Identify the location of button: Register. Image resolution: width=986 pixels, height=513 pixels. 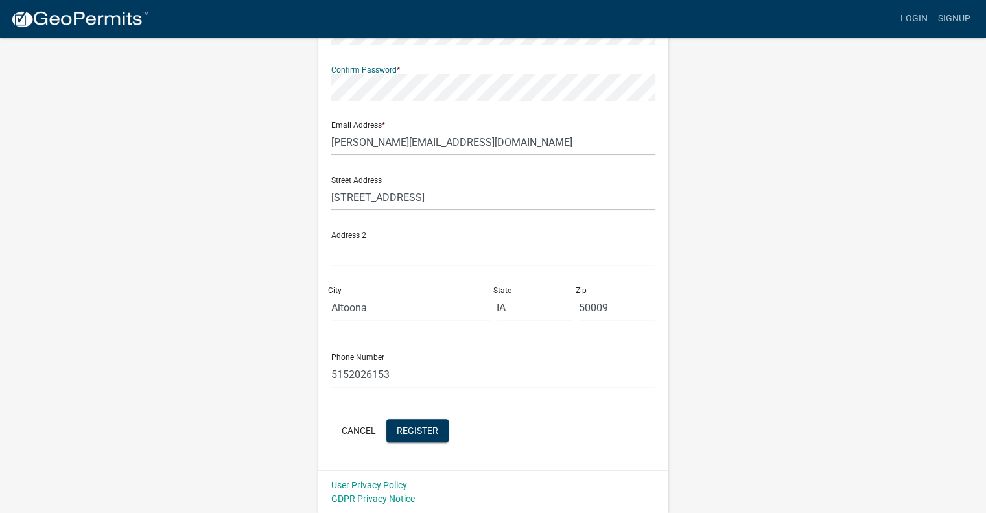
(417, 430).